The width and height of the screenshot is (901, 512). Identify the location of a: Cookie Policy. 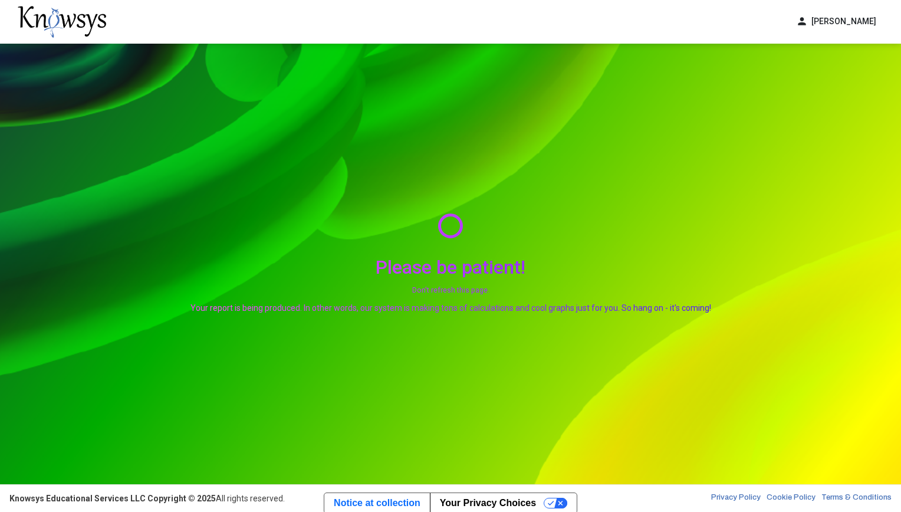
(791, 498).